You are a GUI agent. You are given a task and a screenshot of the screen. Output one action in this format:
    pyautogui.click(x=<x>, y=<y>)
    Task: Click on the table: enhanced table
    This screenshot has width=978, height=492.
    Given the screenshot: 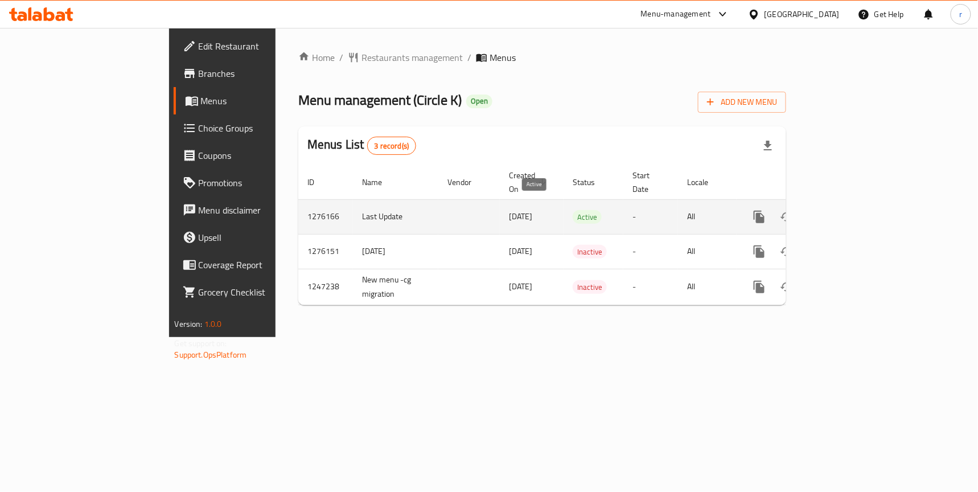 What is the action you would take?
    pyautogui.click(x=581, y=235)
    